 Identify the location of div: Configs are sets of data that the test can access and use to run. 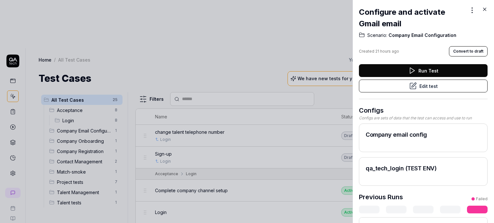
(423, 118).